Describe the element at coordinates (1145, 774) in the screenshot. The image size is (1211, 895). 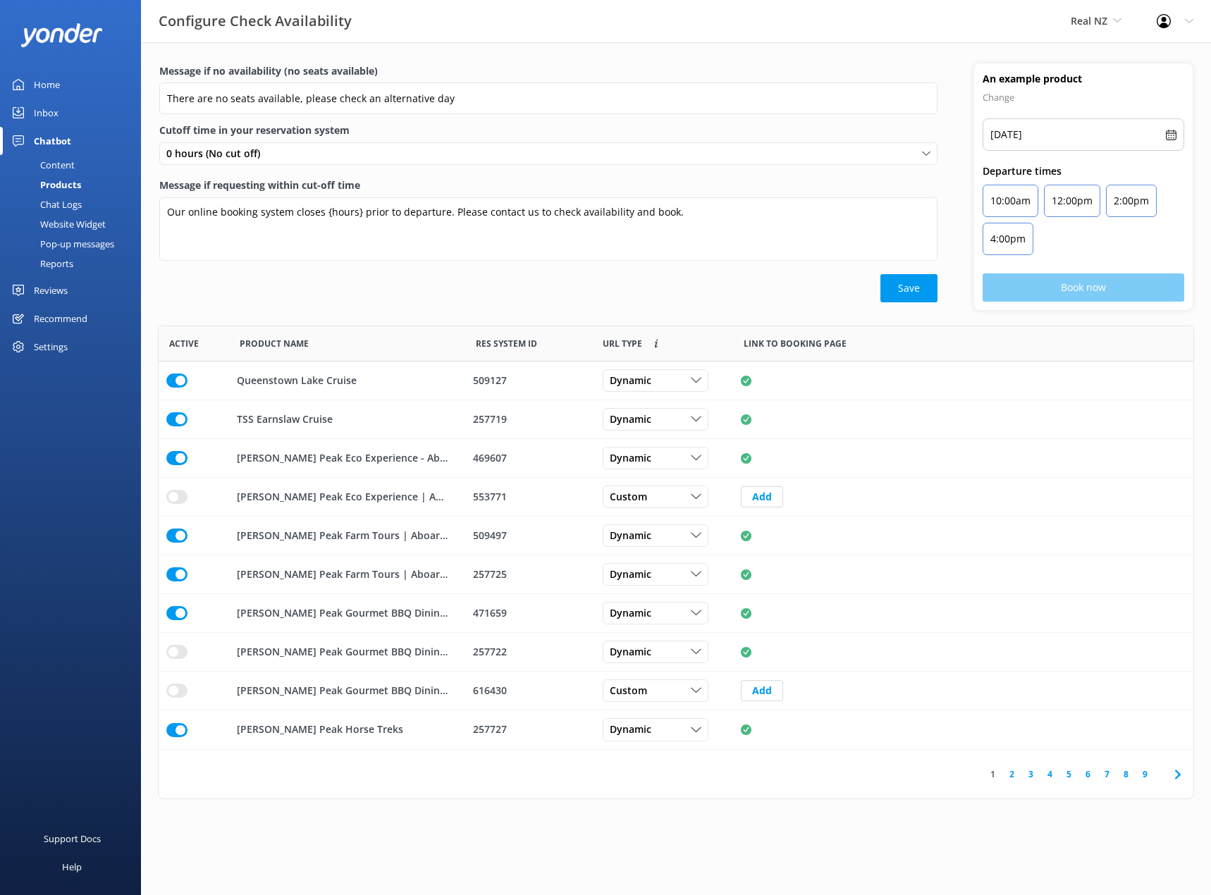
I see `a: 9` at that location.